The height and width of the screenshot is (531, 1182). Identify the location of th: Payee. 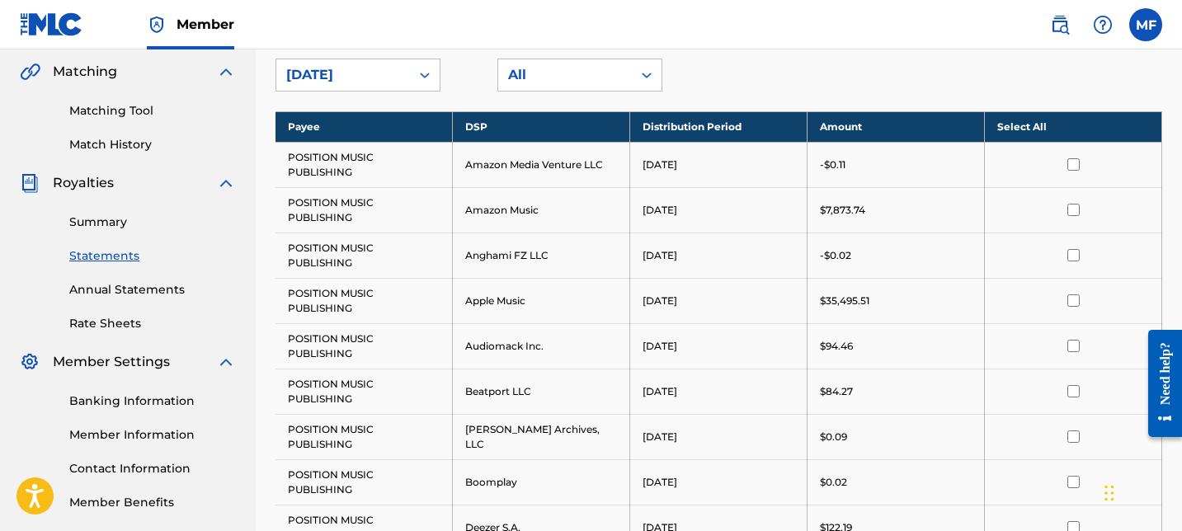
(364, 126).